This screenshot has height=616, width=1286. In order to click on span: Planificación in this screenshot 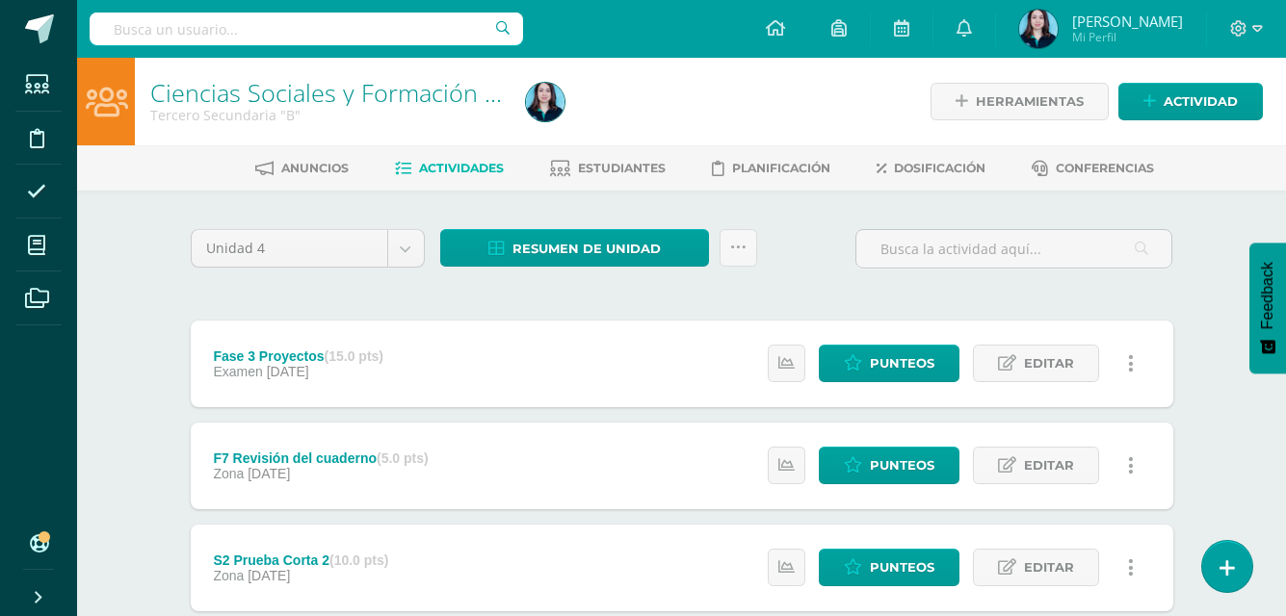, I will do `click(781, 168)`.